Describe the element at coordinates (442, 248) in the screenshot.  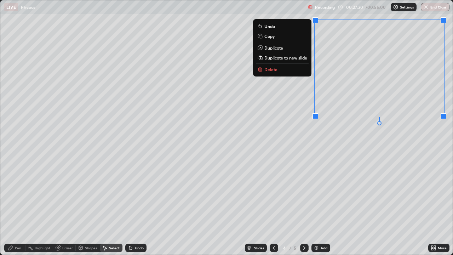
I see `div: More` at that location.